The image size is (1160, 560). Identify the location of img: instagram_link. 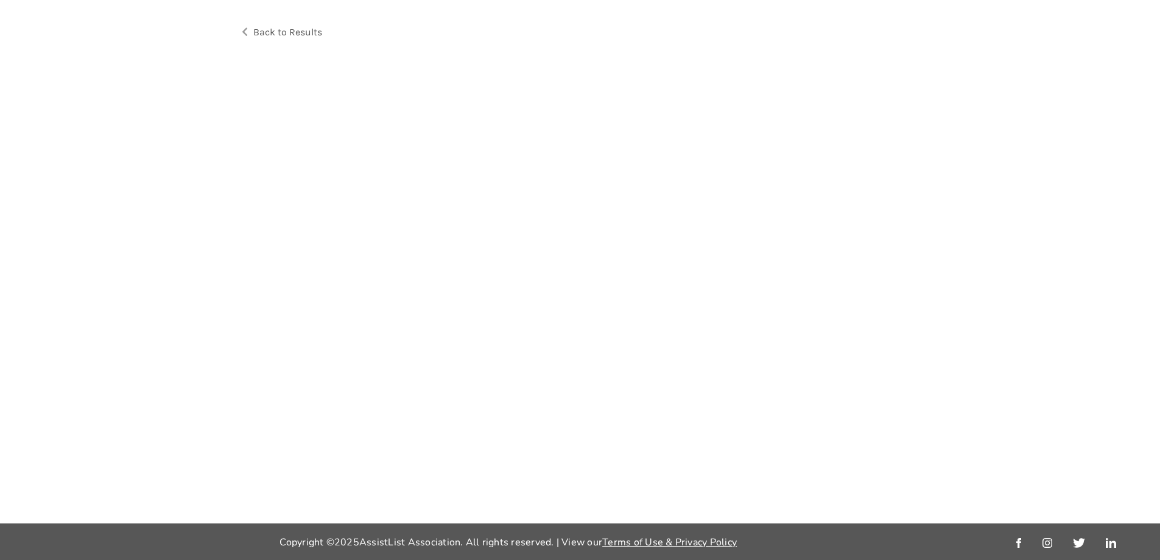
(1048, 543).